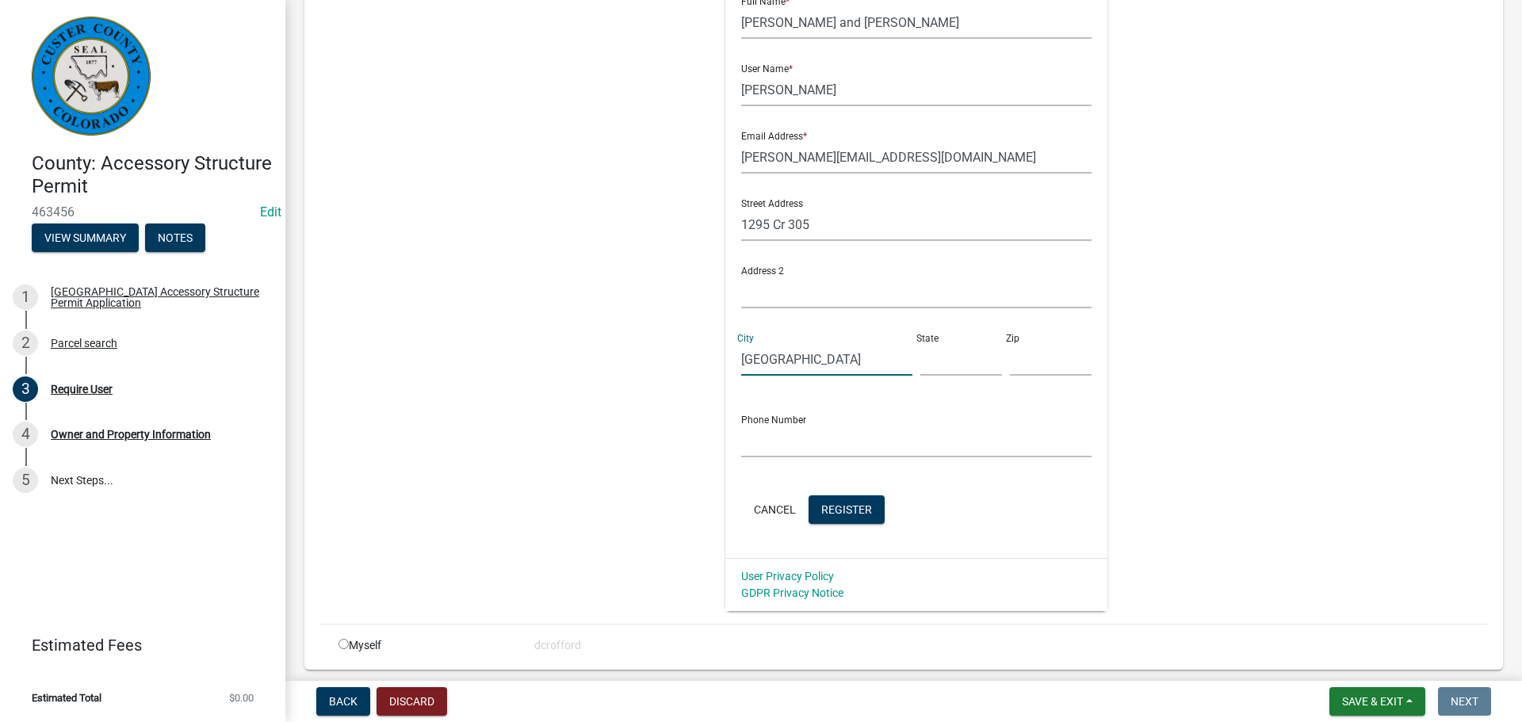  Describe the element at coordinates (136, 645) in the screenshot. I see `a: Estimated Fees` at that location.